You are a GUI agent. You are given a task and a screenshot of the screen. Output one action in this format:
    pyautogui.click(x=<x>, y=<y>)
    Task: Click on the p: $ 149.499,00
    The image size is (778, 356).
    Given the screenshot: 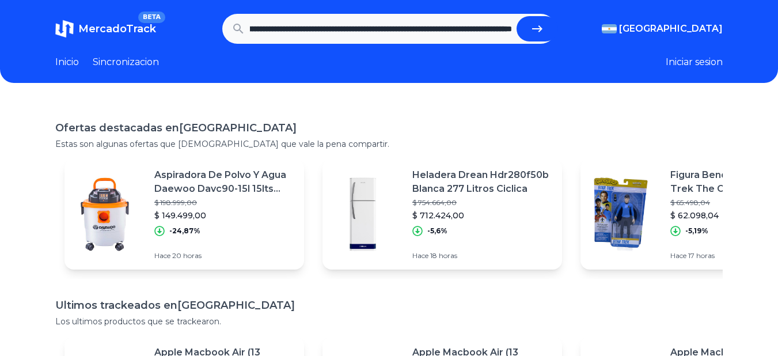 What is the action you would take?
    pyautogui.click(x=225, y=215)
    